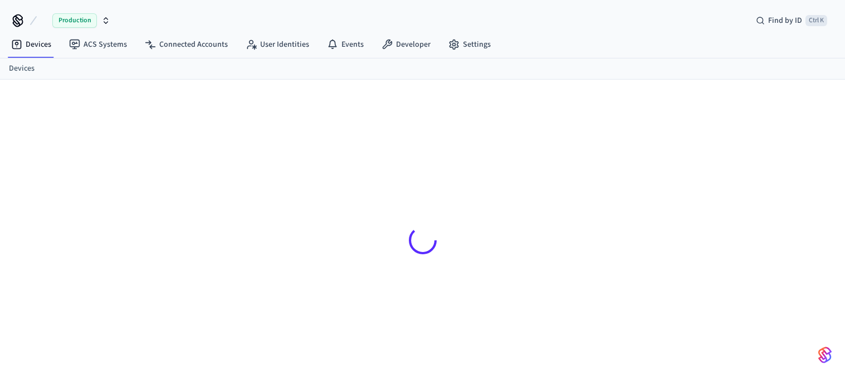  I want to click on div: Find by IDCtrl K, so click(791, 21).